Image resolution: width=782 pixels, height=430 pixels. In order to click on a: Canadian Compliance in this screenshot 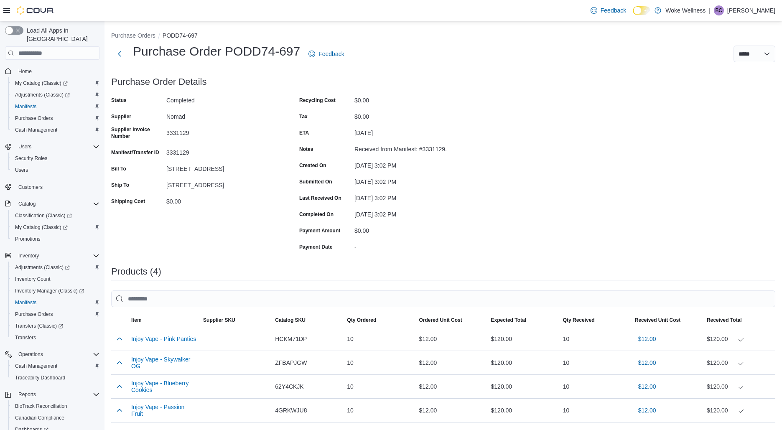, I will do `click(40, 418)`.